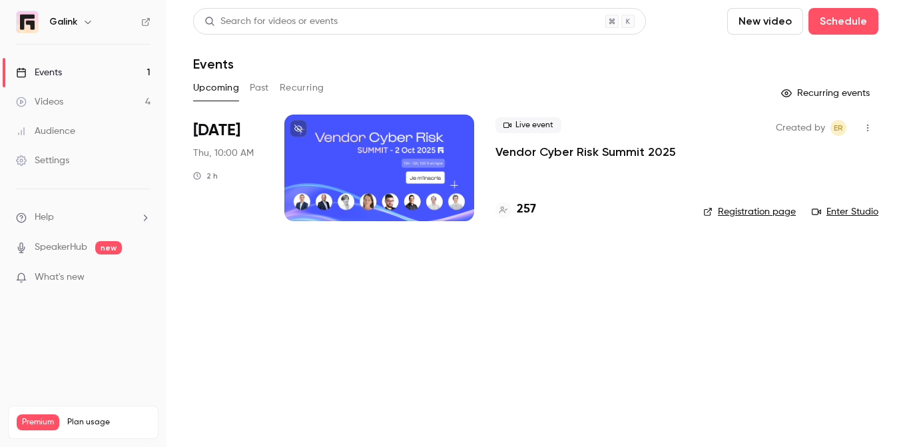 The image size is (905, 447). Describe the element at coordinates (838, 128) in the screenshot. I see `span: Etienne Retout` at that location.